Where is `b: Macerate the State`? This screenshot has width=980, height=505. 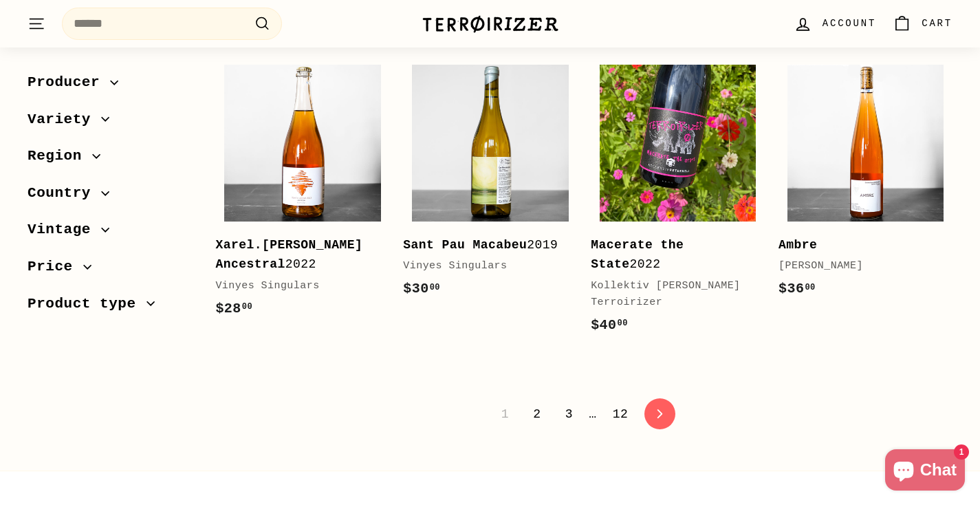
b: Macerate the State is located at coordinates (637, 254).